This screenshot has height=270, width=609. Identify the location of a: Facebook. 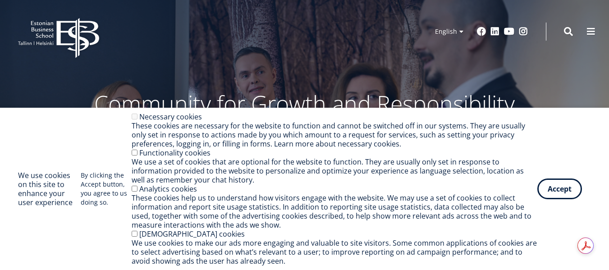
(482, 32).